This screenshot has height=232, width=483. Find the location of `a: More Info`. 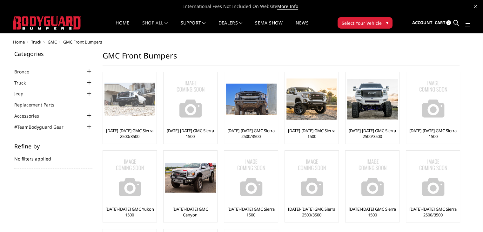

a: More Info is located at coordinates (287, 6).